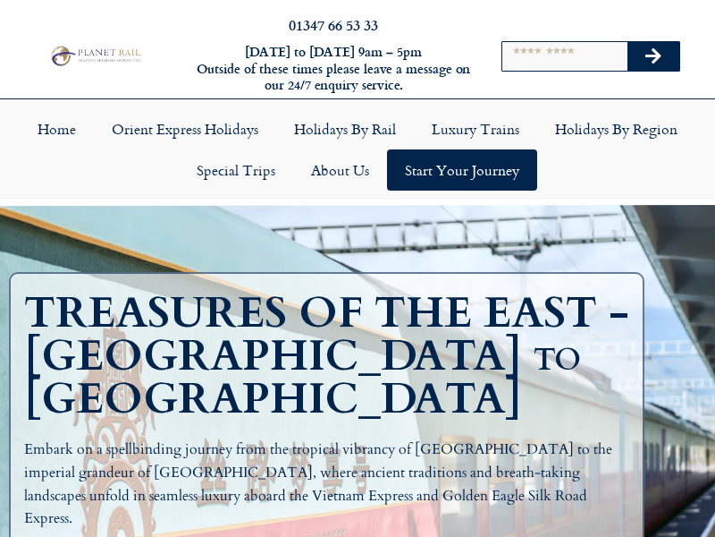  What do you see at coordinates (236, 170) in the screenshot?
I see `a: Special Trips` at bounding box center [236, 170].